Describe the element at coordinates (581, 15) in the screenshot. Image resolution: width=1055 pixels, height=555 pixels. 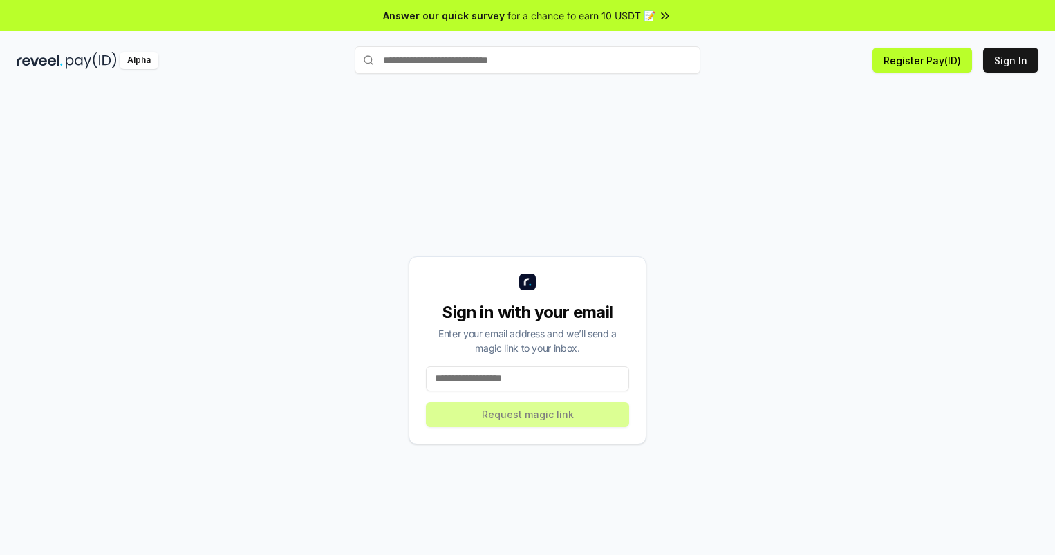
I see `span: for a chance to earn 10 USDT 📝` at that location.